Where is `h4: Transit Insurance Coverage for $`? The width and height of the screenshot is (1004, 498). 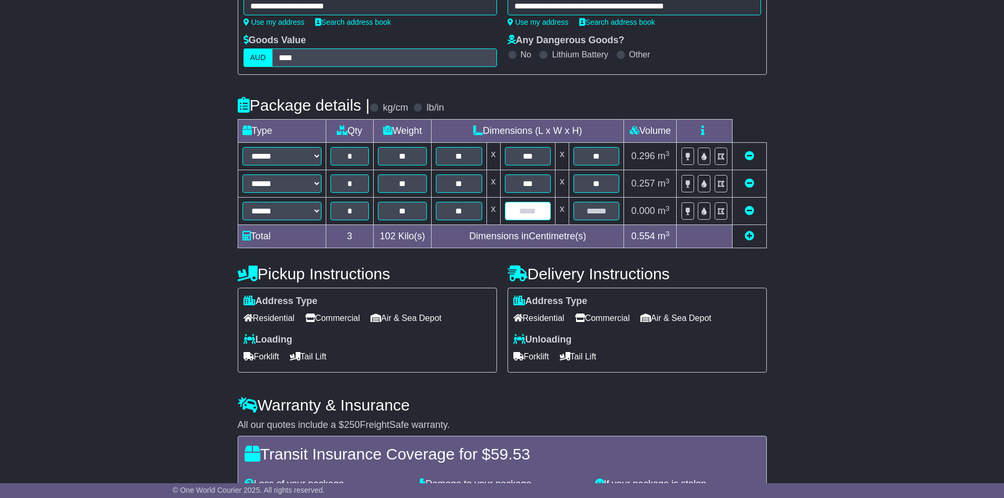 h4: Transit Insurance Coverage for $ is located at coordinates (502, 454).